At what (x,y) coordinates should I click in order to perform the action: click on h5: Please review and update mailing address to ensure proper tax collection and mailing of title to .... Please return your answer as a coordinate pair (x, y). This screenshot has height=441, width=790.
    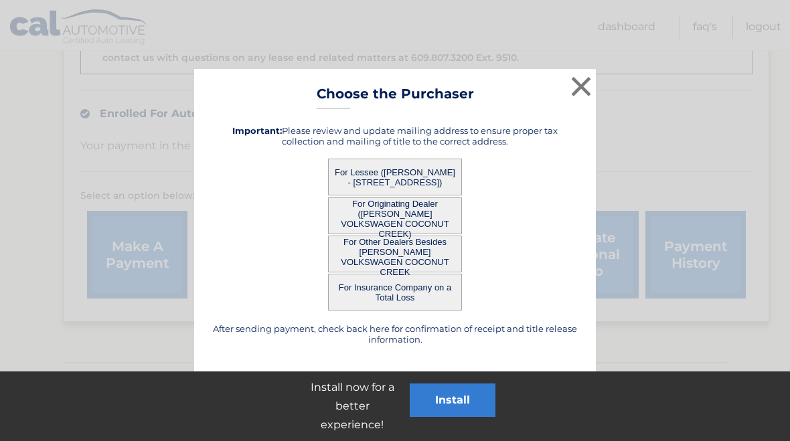
    Looking at the image, I should click on (395, 136).